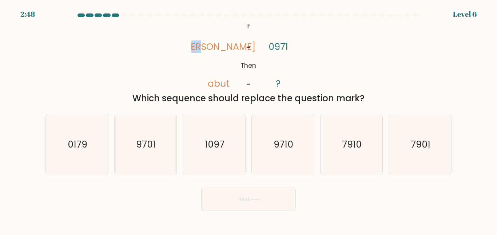  What do you see at coordinates (78, 144) in the screenshot?
I see `text: 0179` at bounding box center [78, 144].